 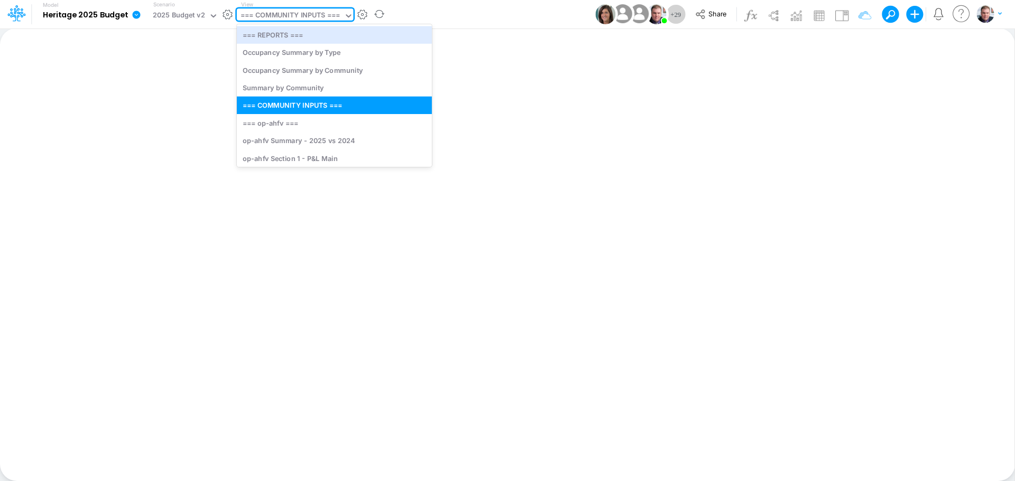 I want to click on label: Scenario, so click(x=164, y=4).